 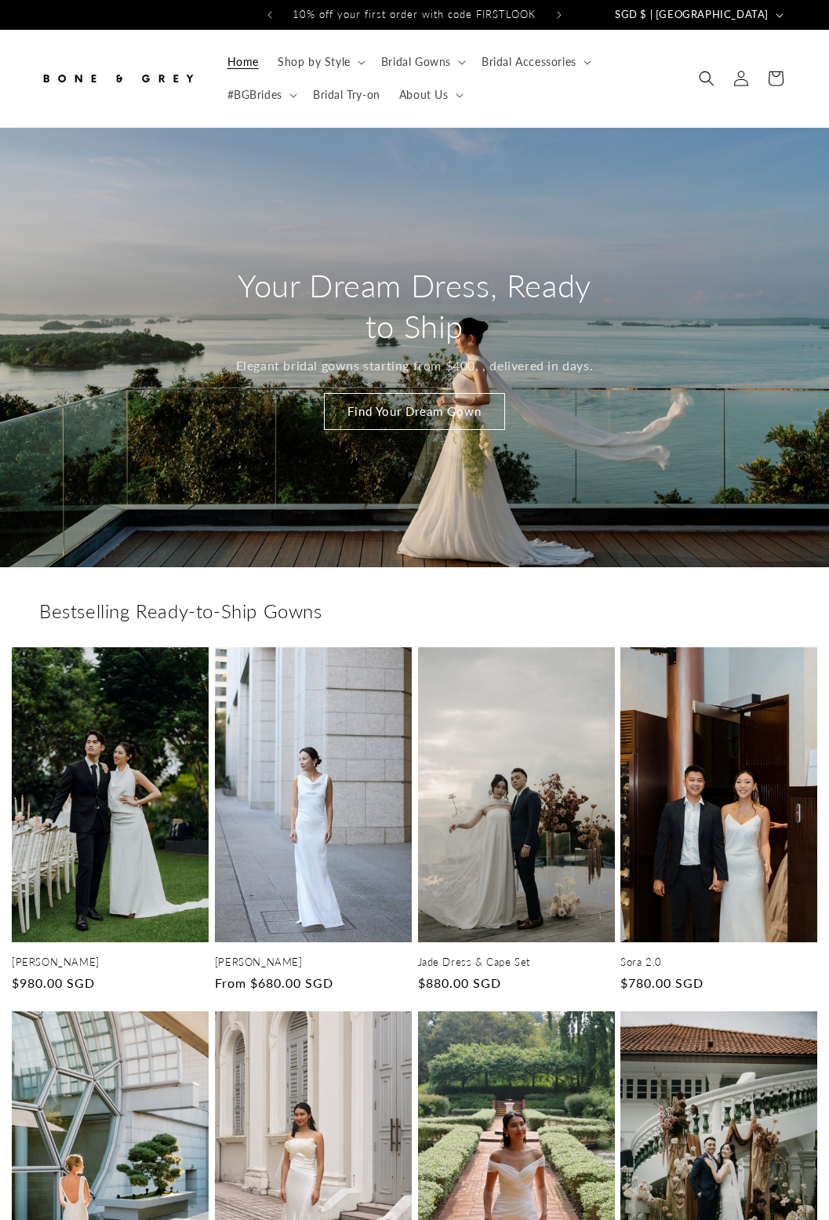 What do you see at coordinates (430, 95) in the screenshot?
I see `summary: About Us` at bounding box center [430, 95].